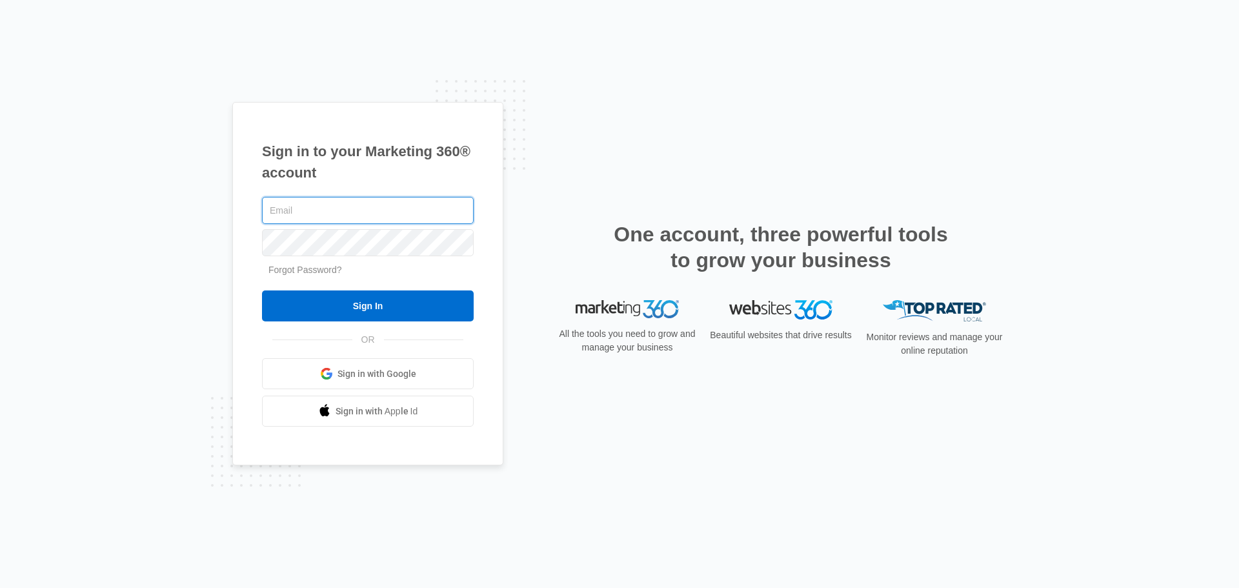 The width and height of the screenshot is (1239, 588). I want to click on img: Websites 360, so click(781, 309).